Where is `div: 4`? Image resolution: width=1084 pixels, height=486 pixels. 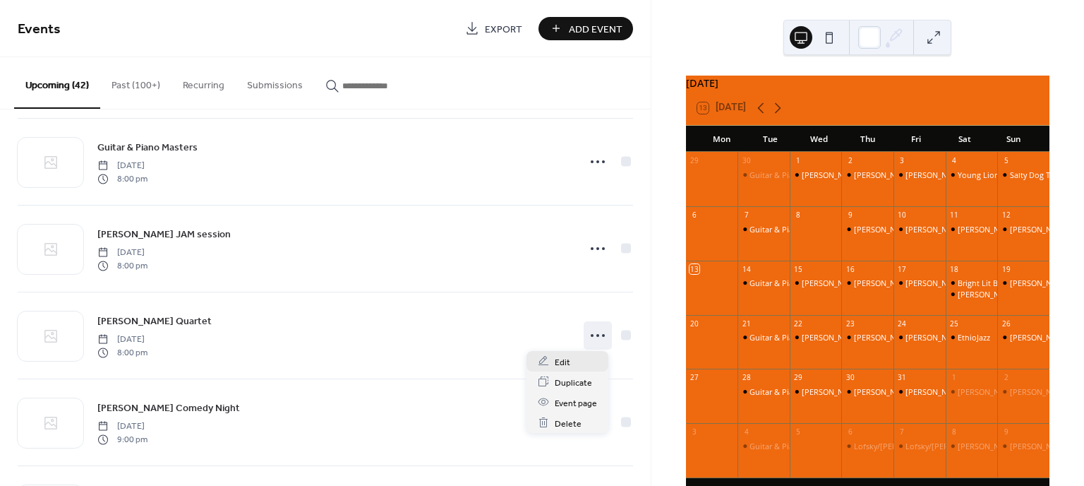 div: 4 is located at coordinates (954, 161).